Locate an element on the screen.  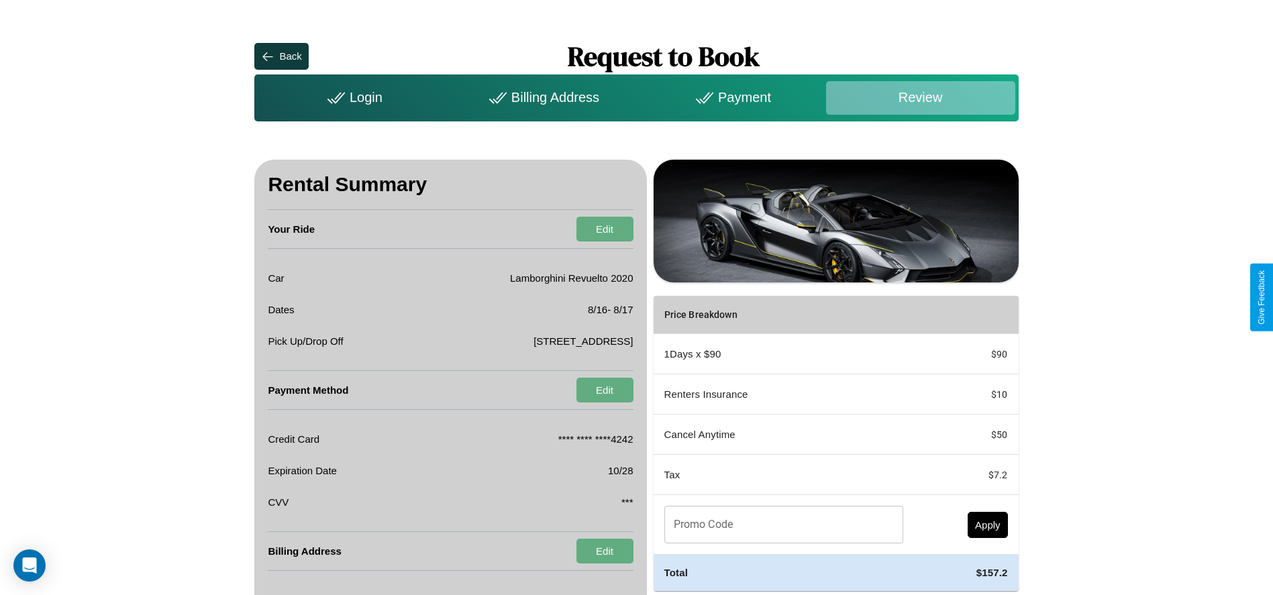
div: Login is located at coordinates (352, 98).